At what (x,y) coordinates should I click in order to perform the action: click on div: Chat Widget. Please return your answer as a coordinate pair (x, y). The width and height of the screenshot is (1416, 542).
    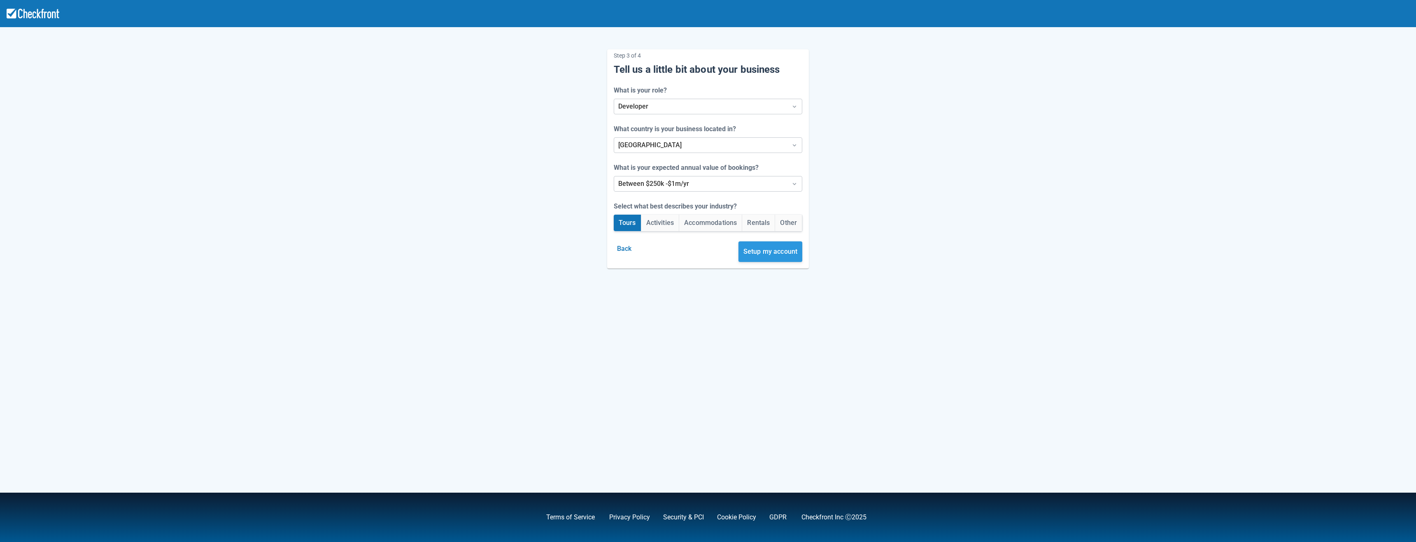
    Looking at the image, I should click on (1356, 498).